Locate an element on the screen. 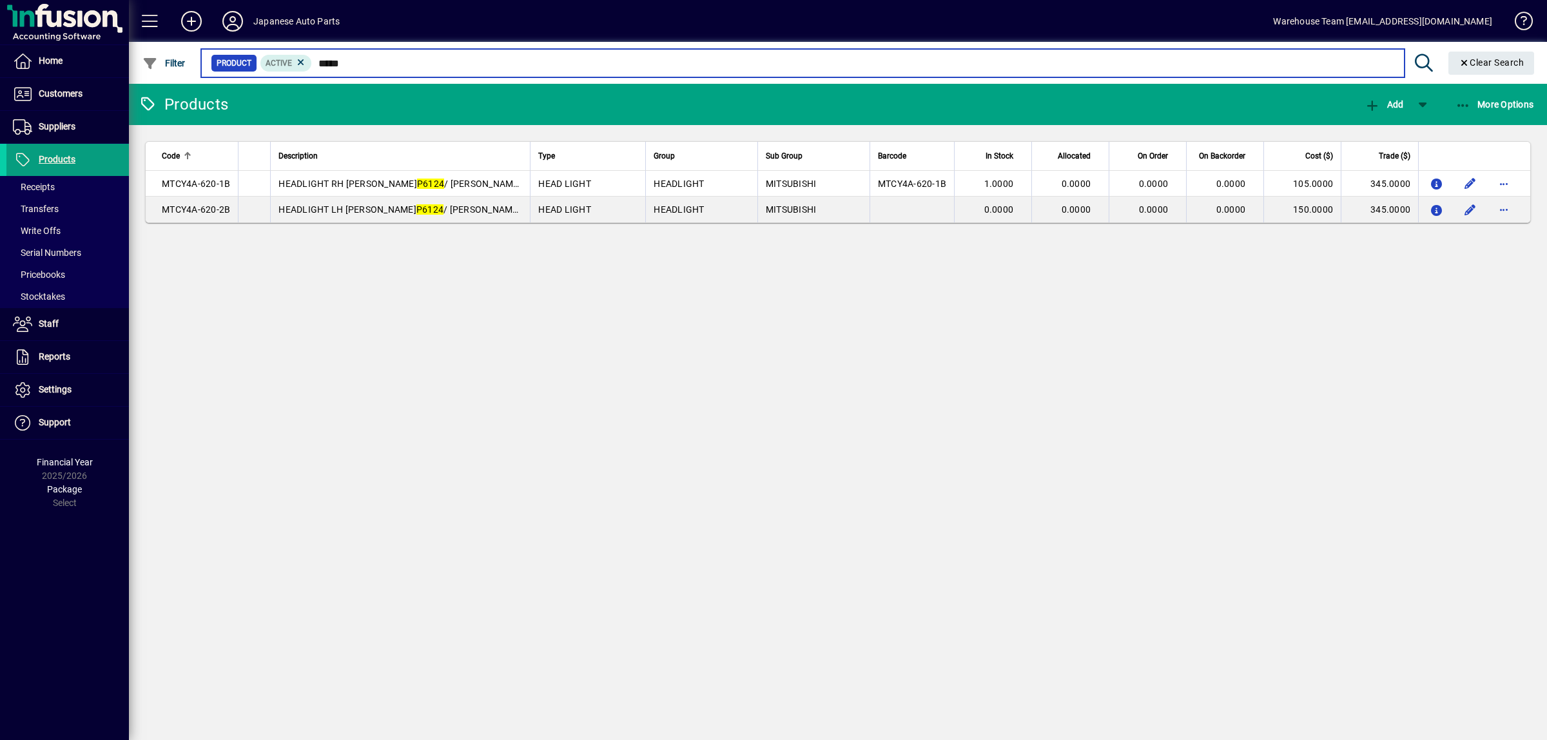  a: Pricebooks is located at coordinates (68, 275).